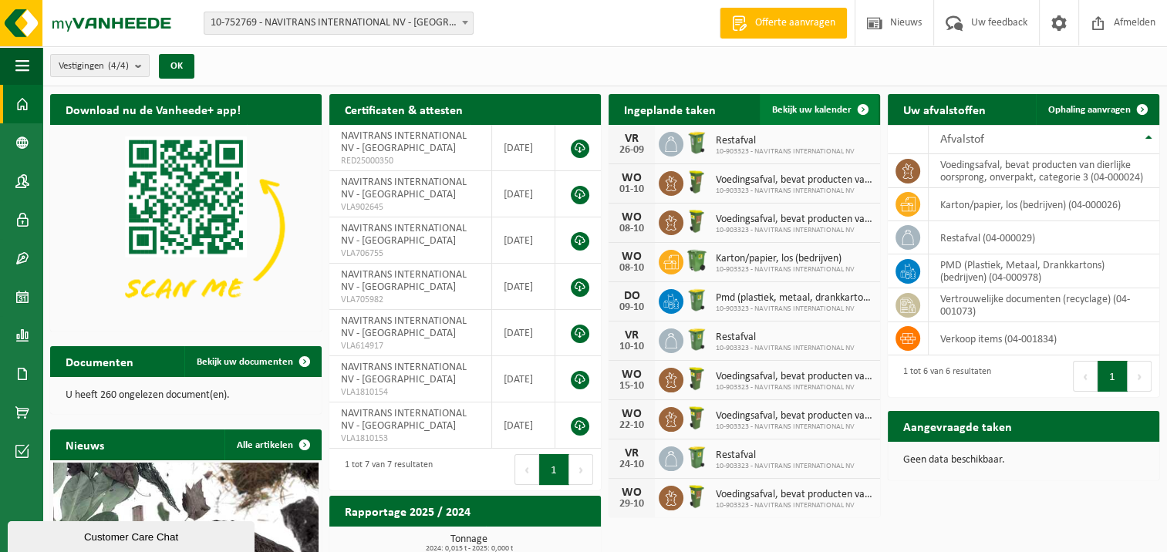  Describe the element at coordinates (785, 259) in the screenshot. I see `span: Karton/papier, los (bedrijven)` at that location.